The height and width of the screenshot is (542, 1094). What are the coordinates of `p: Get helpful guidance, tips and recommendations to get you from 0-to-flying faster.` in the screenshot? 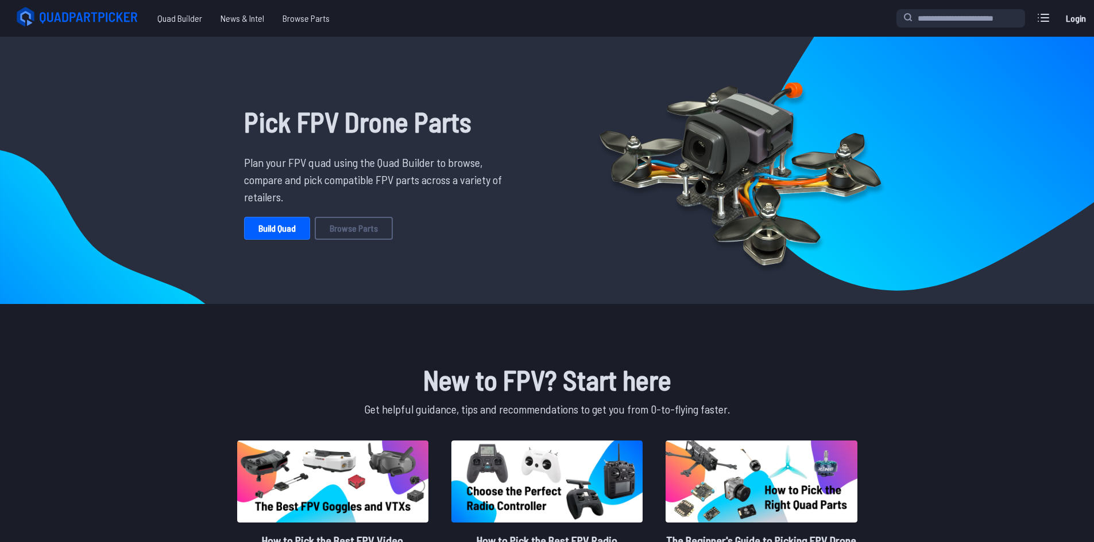 It's located at (547, 409).